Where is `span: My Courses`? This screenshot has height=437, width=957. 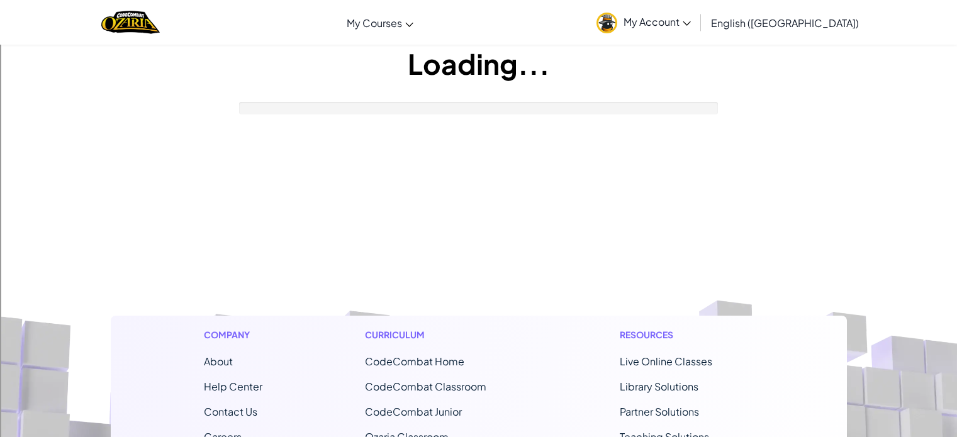
span: My Courses is located at coordinates (374, 23).